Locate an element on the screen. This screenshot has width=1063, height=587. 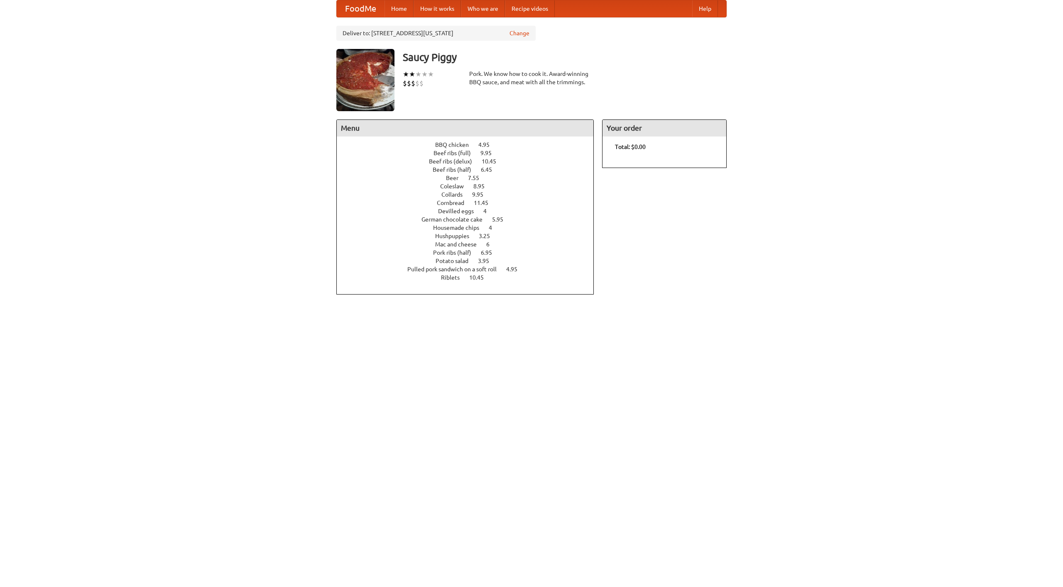
span: Beef ribs (half) is located at coordinates (456, 170).